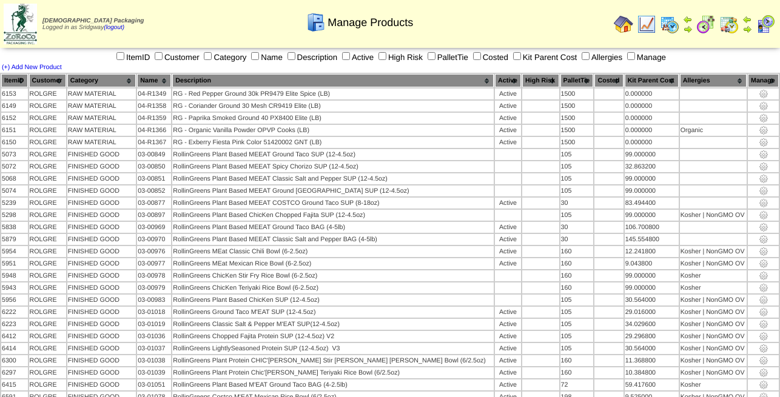  Describe the element at coordinates (132, 57) in the screenshot. I see `label: ItemID` at that location.